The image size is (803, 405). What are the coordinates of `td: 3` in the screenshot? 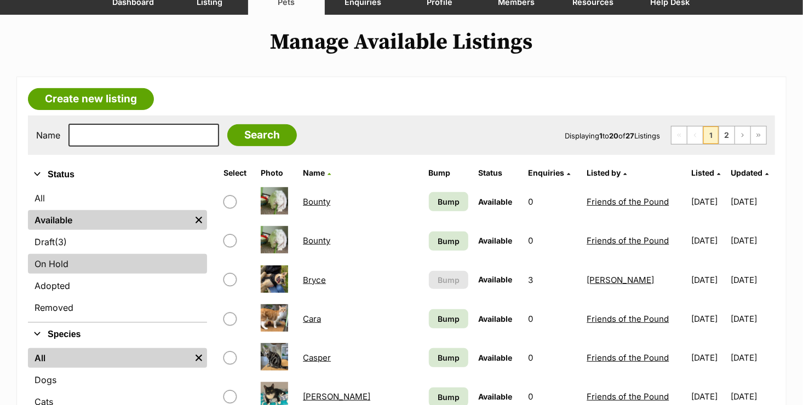 It's located at (553, 280).